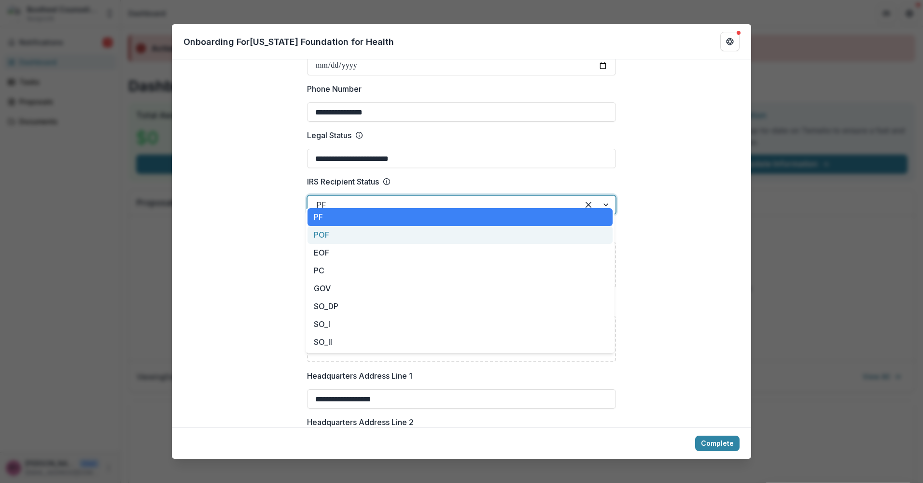  What do you see at coordinates (460, 288) in the screenshot?
I see `div: GOV` at bounding box center [460, 288].